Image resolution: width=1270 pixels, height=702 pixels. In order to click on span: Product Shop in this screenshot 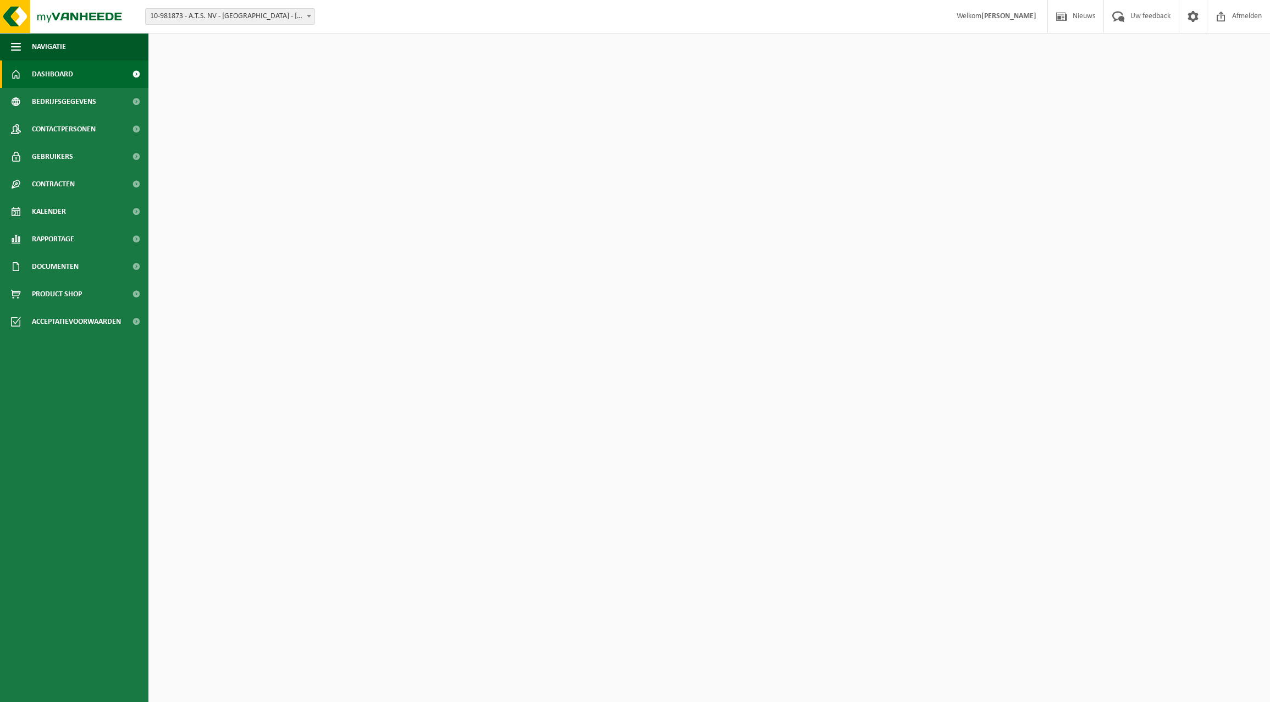, I will do `click(57, 294)`.